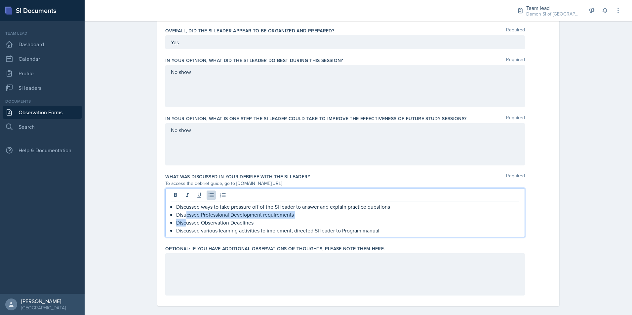 This screenshot has height=315, width=632. I want to click on div: Documents, so click(42, 101).